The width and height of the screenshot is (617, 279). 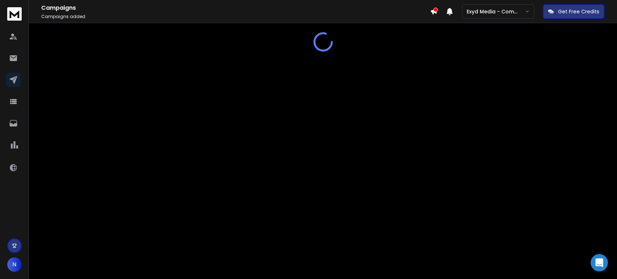 I want to click on p: Campaigns added, so click(x=236, y=17).